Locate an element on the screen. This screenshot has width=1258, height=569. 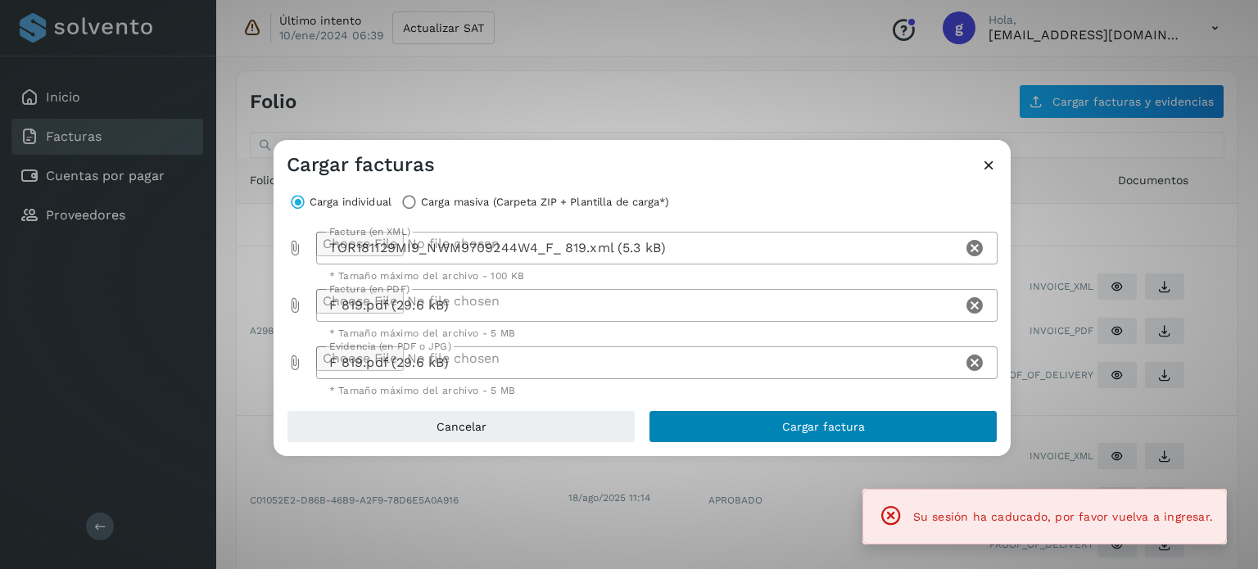
div: TOR181129MI9_NWM9709244W4_F_ 819.xml (5.3 kB) is located at coordinates (639, 248).